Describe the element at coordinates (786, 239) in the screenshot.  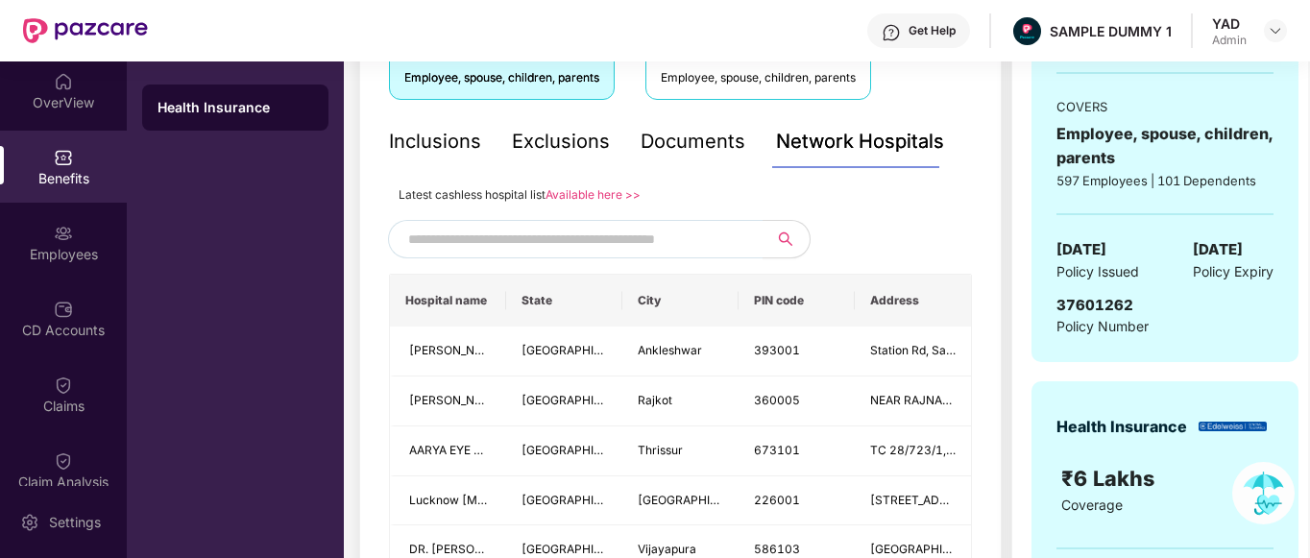
I see `button: search` at that location.